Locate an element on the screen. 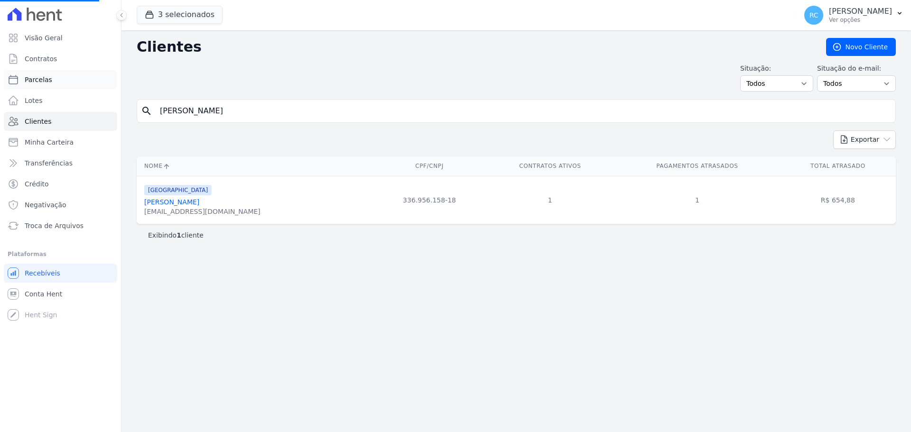 Image resolution: width=911 pixels, height=432 pixels. th: Total Atrasado is located at coordinates (838, 166).